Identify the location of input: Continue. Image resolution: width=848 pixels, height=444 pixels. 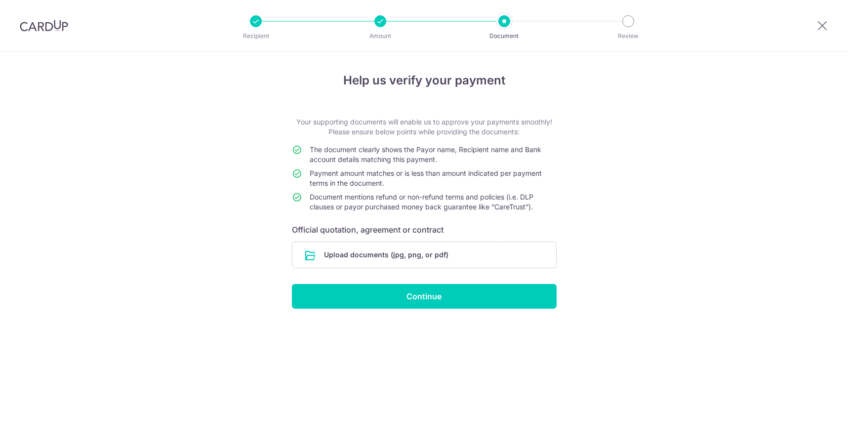
(424, 296).